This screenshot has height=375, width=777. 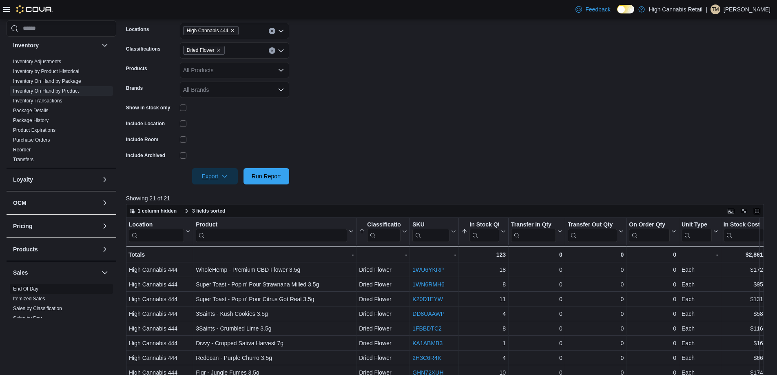 What do you see at coordinates (747, 358) in the screenshot?
I see `div: $66.24` at bounding box center [747, 358].